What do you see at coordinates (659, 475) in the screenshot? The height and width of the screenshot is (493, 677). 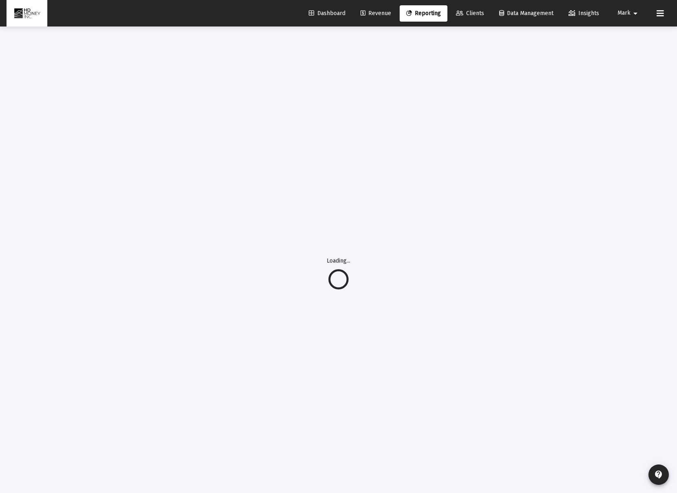 I see `mat-icon: contact_support` at bounding box center [659, 475].